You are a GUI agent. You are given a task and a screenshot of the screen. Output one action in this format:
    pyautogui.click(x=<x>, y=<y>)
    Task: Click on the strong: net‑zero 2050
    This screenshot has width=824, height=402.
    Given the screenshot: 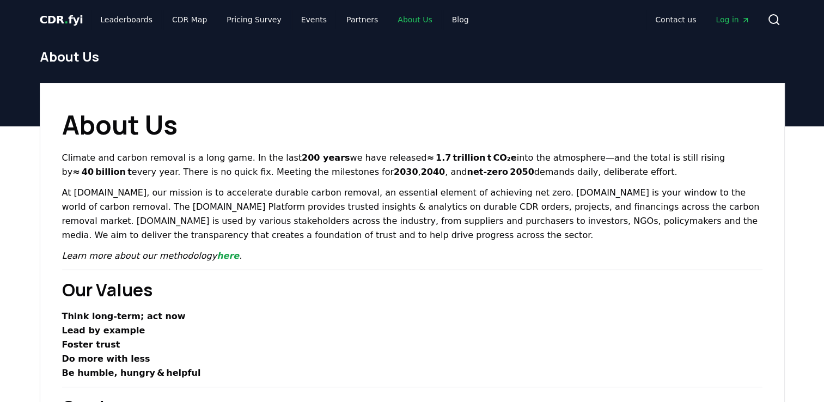 What is the action you would take?
    pyautogui.click(x=500, y=172)
    